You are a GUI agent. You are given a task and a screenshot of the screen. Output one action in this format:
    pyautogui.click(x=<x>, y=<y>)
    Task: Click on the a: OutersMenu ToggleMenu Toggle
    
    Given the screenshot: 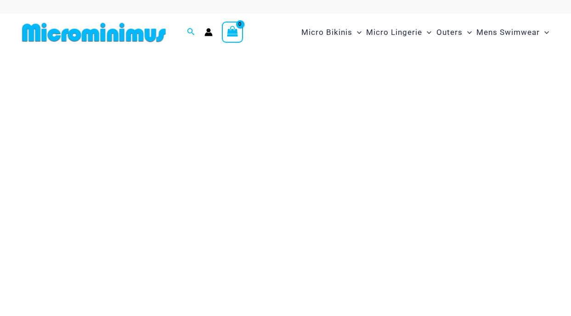 What is the action you would take?
    pyautogui.click(x=454, y=32)
    